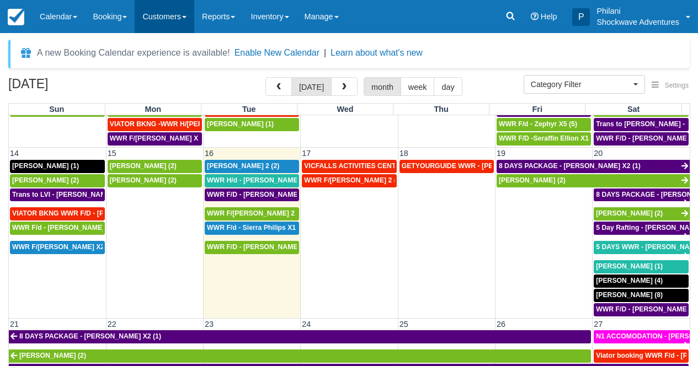 Image resolution: width=698 pixels, height=366 pixels. I want to click on span: 23, so click(209, 324).